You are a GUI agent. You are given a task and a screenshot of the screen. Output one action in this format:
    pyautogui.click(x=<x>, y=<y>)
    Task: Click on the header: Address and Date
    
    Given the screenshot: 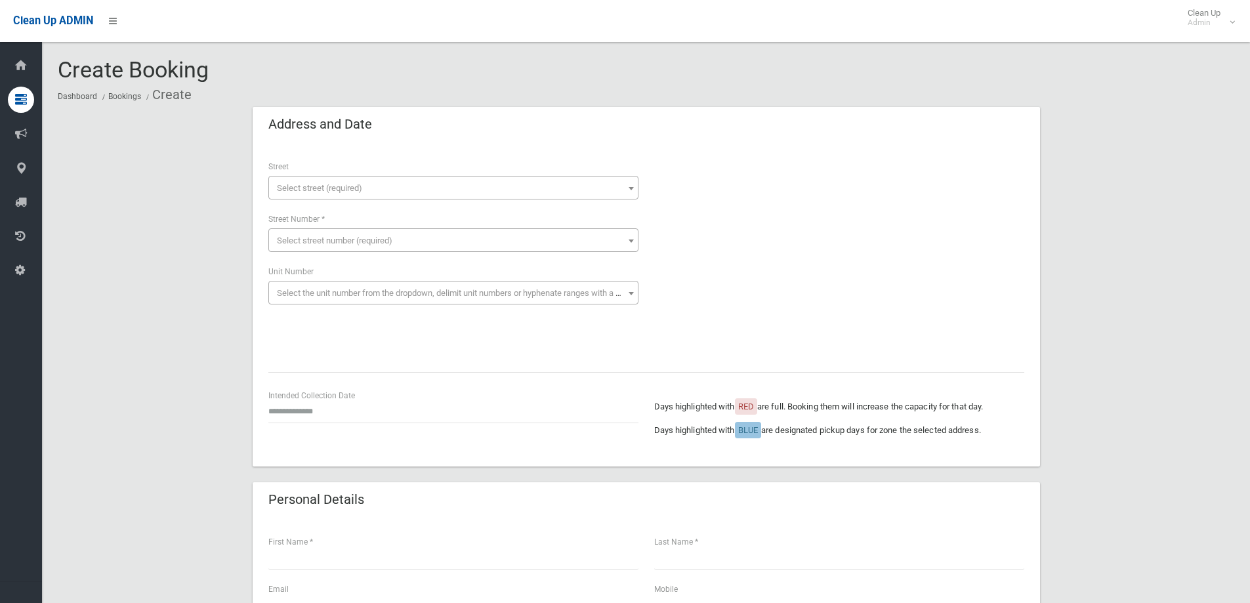 What is the action you would take?
    pyautogui.click(x=320, y=124)
    